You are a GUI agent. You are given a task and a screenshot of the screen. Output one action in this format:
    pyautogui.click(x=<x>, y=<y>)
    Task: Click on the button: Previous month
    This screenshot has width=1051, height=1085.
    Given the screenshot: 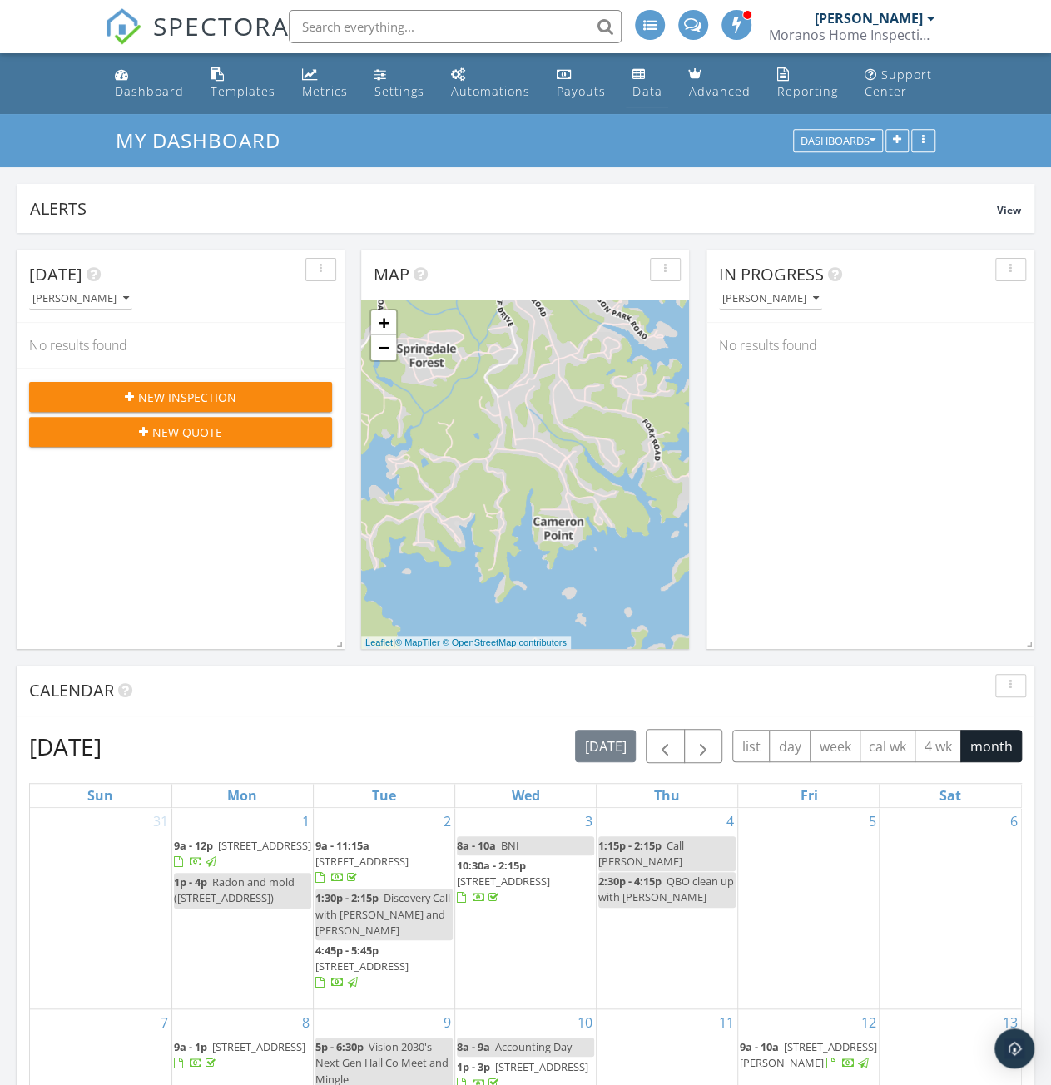 What is the action you would take?
    pyautogui.click(x=665, y=746)
    